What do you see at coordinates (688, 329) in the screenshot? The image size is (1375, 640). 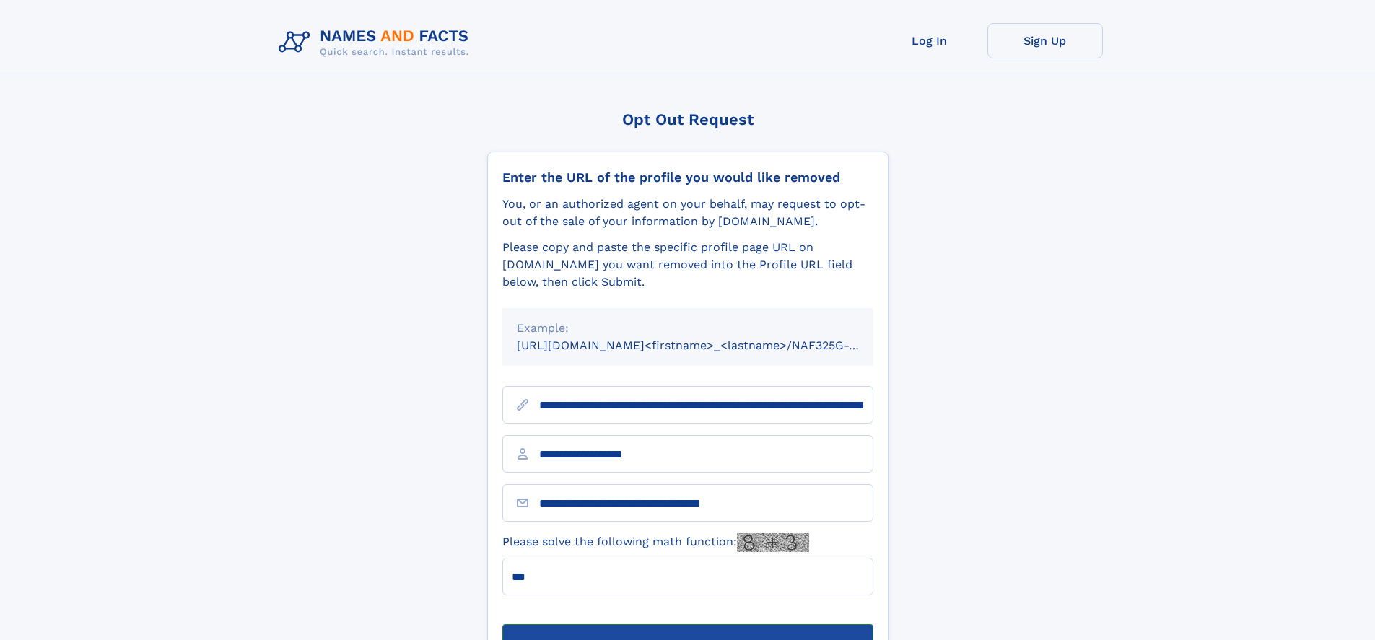 I see `div: Example:` at bounding box center [688, 329].